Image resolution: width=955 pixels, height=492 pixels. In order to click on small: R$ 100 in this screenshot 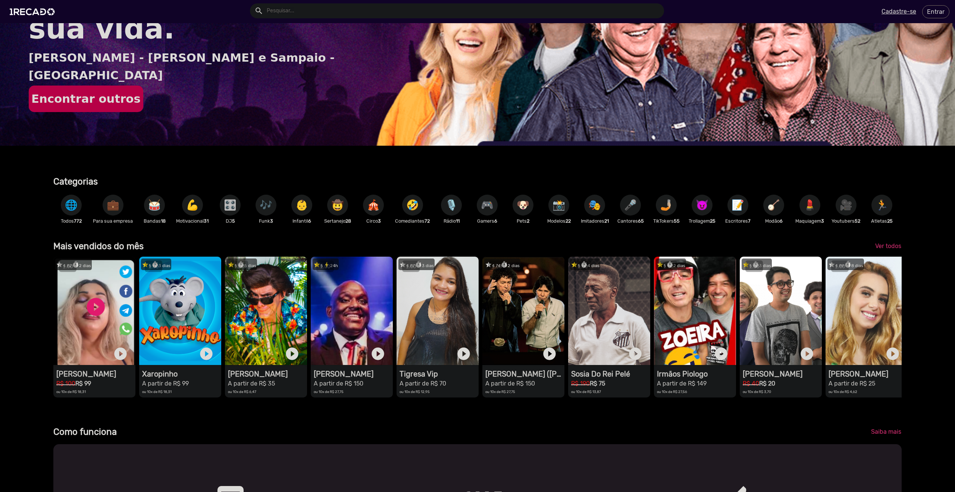, I will do `click(66, 383)`.